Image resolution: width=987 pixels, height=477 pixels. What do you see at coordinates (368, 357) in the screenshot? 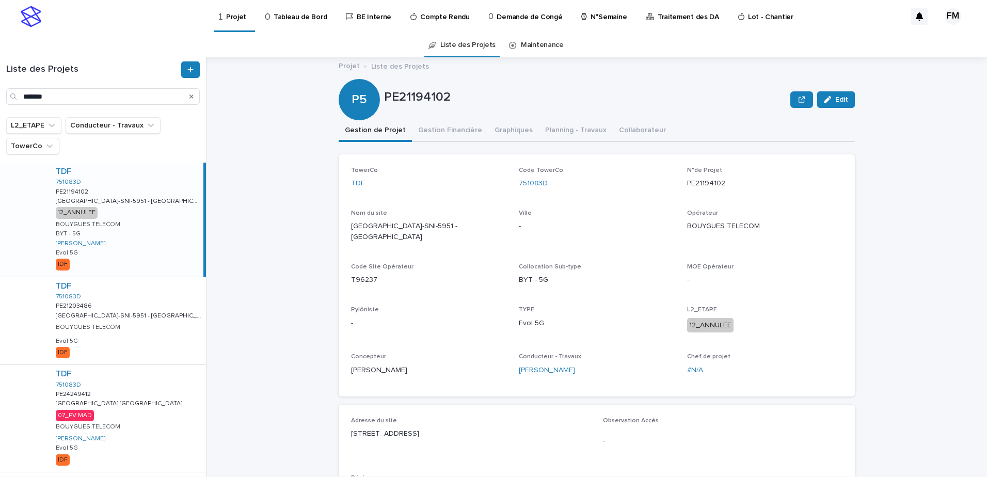
I see `span: Concepteur` at bounding box center [368, 357].